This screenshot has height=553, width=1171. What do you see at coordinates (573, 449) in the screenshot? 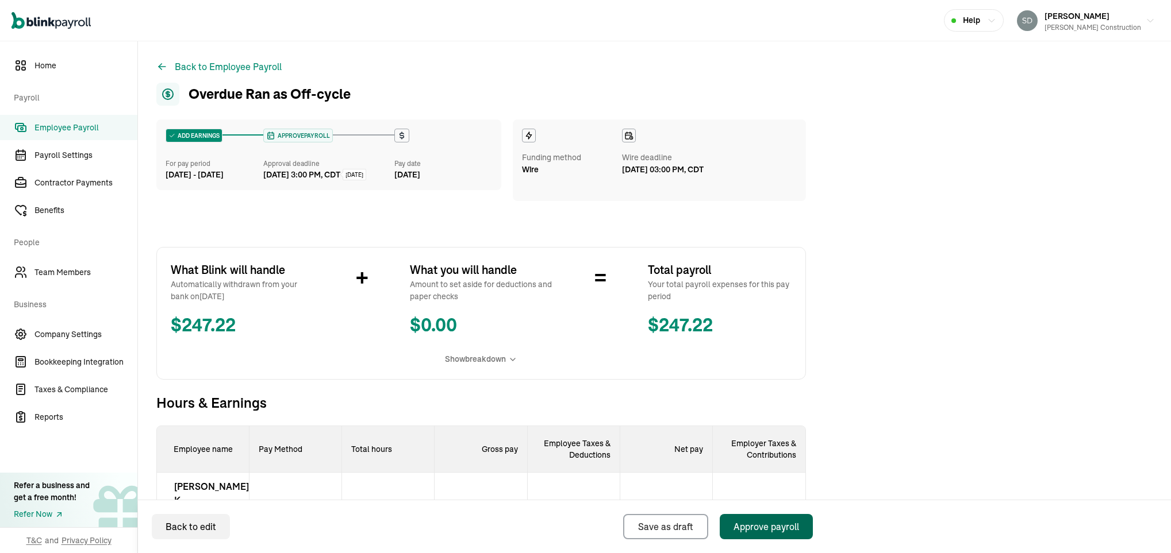
I see `p: Employee Taxes & Deductions` at bounding box center [573, 449].